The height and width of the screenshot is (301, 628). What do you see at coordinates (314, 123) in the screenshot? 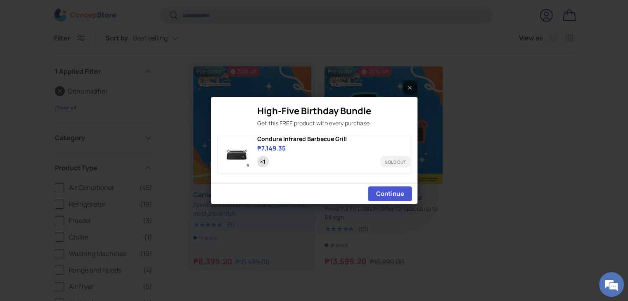
I see `span: Get this FREE product with every purchase.` at bounding box center [314, 123].